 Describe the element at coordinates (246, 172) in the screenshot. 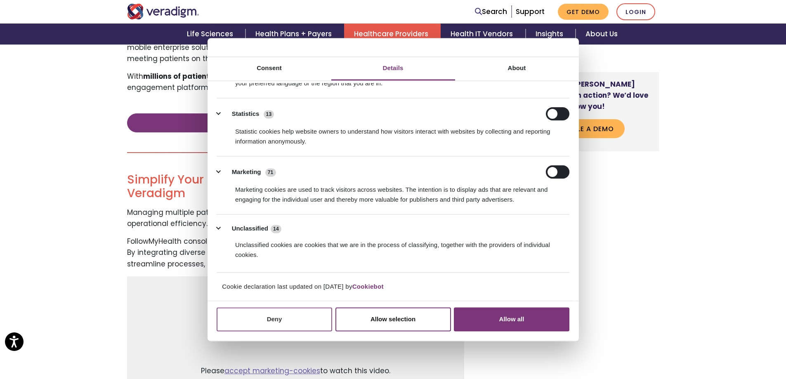

I see `label: Marketing` at that location.